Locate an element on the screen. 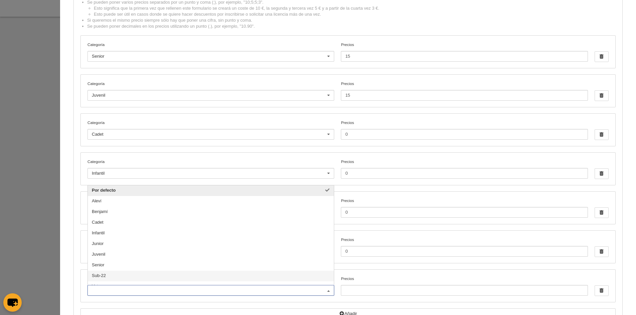  span: Benjamí is located at coordinates (100, 212).